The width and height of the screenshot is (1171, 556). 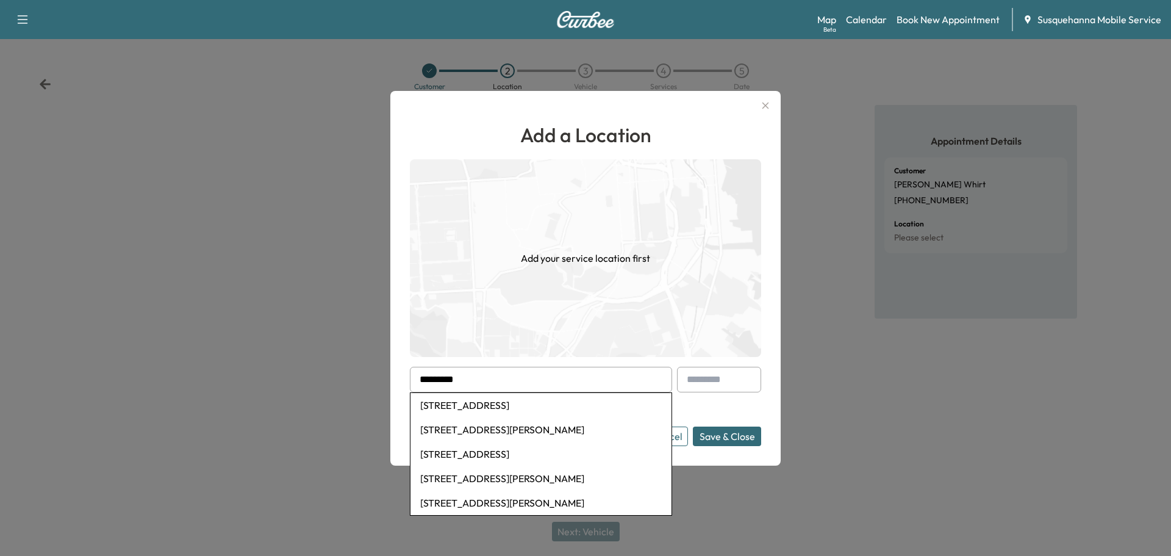 I want to click on h1: Add your service location first, so click(x=585, y=258).